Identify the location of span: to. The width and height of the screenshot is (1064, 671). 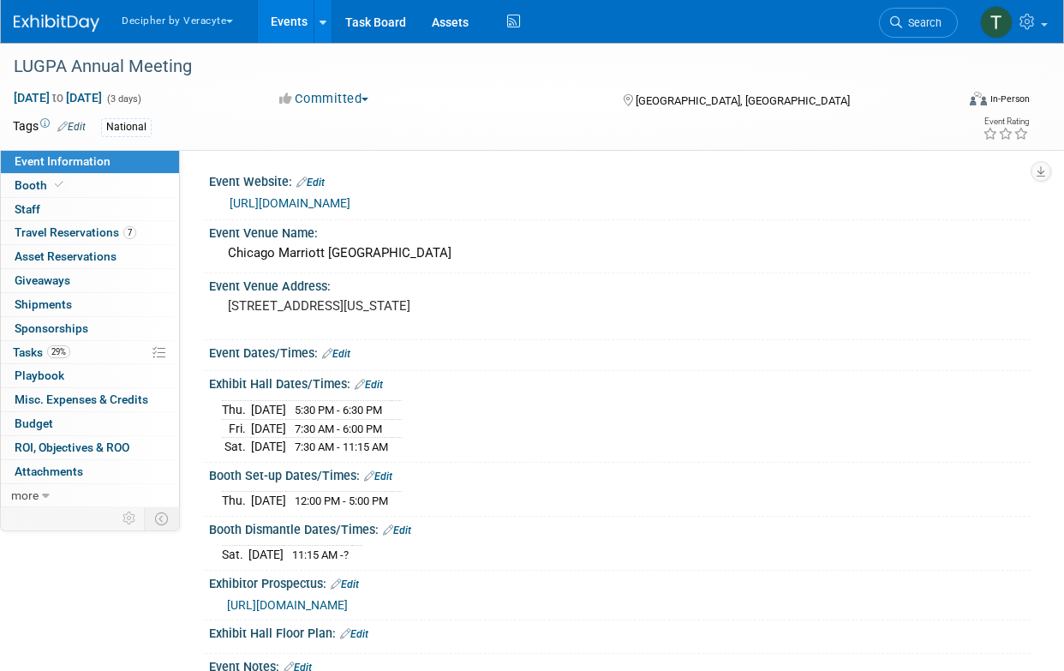
(57, 98).